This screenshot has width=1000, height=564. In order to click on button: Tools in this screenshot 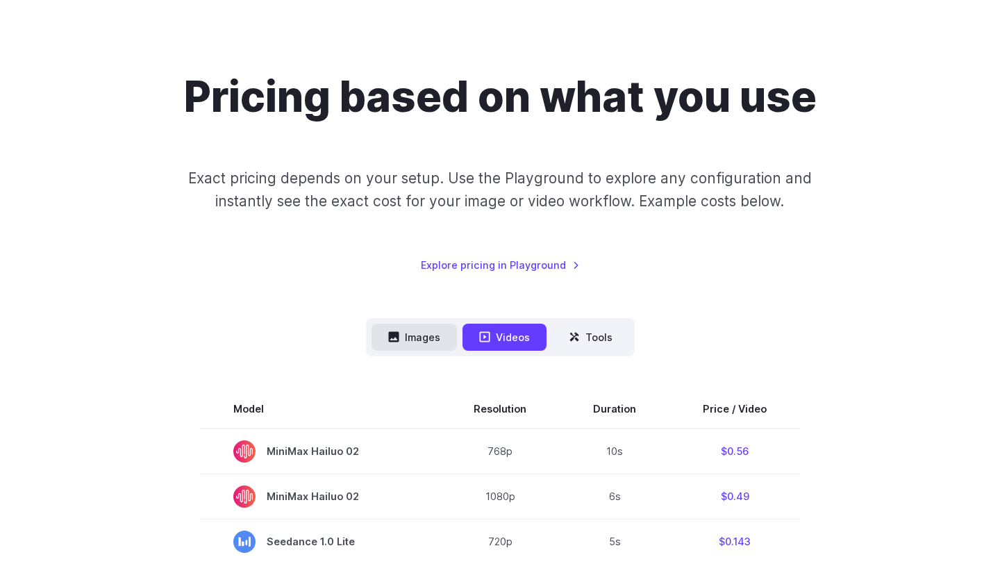, I will do `click(590, 337)`.